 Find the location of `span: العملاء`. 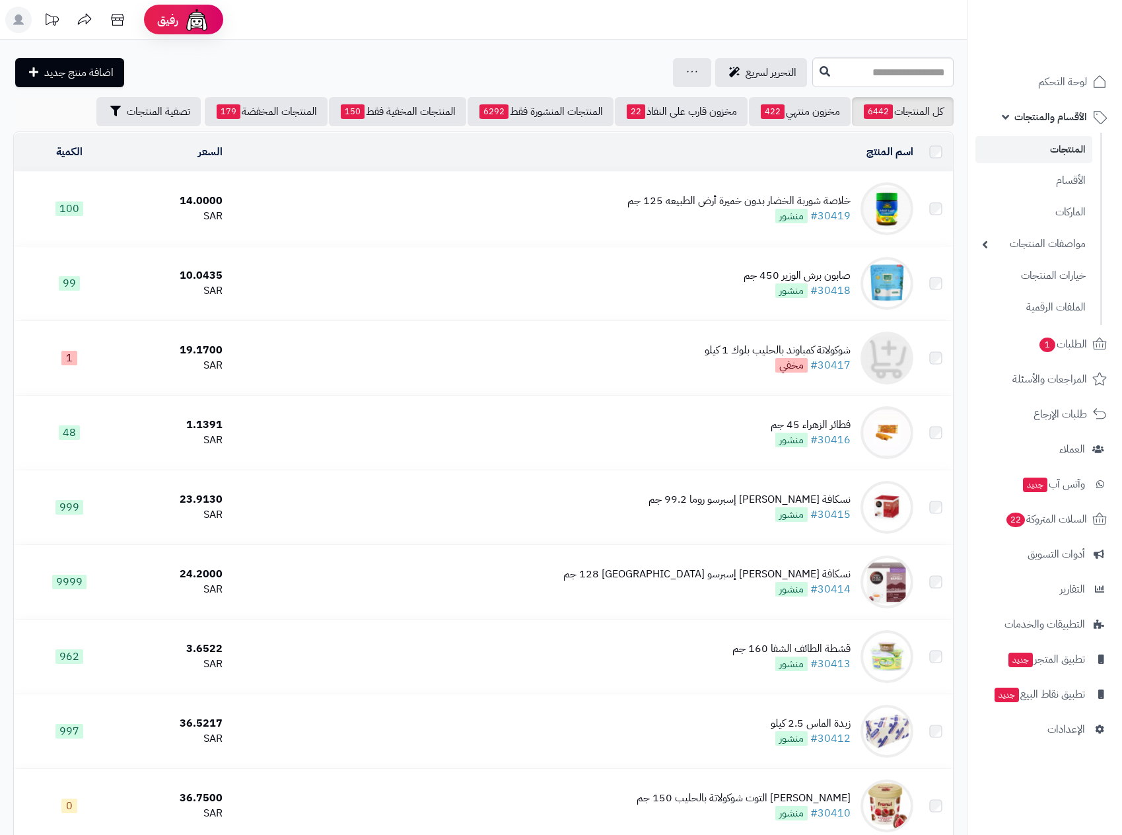

span: العملاء is located at coordinates (1072, 449).